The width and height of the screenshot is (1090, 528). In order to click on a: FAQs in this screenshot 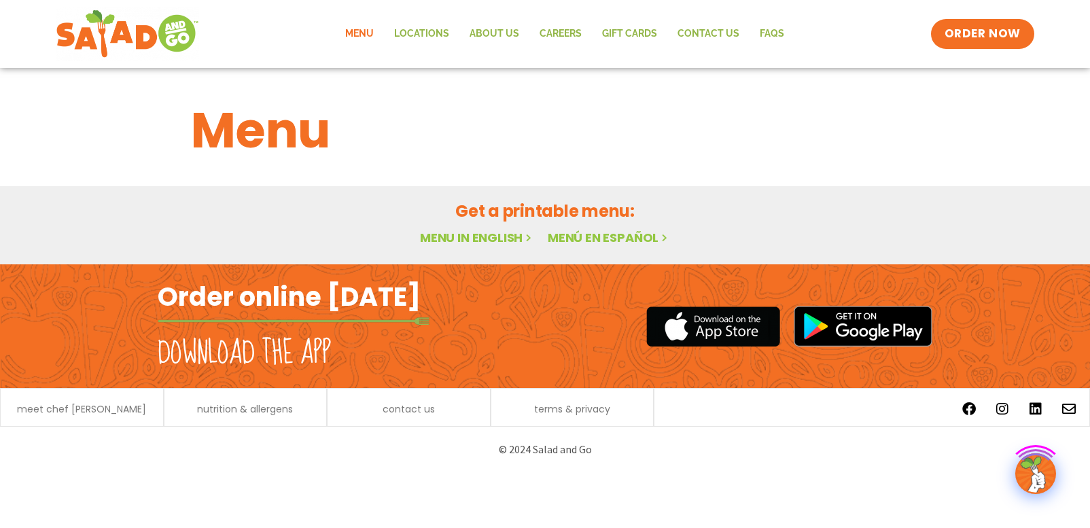, I will do `click(772, 34)`.